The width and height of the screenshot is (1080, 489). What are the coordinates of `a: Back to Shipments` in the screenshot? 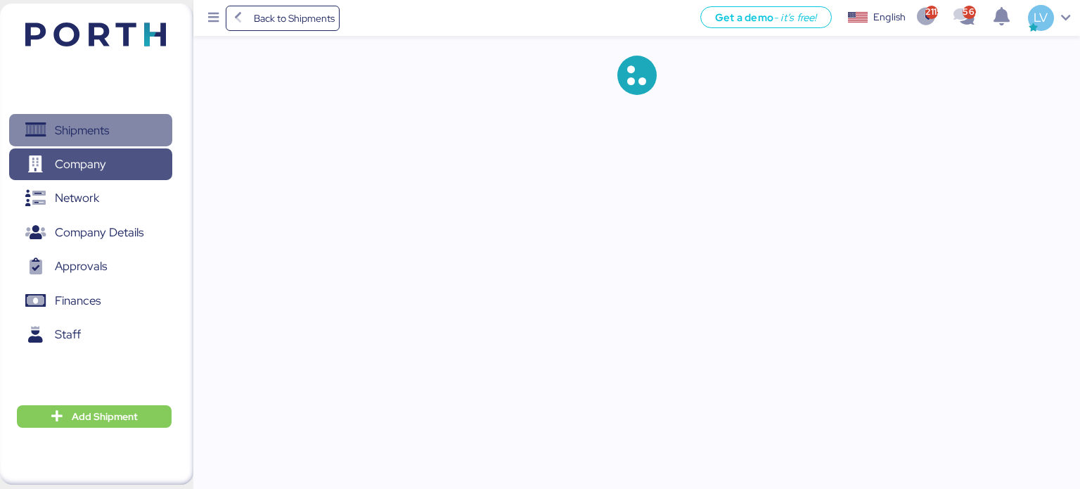 It's located at (283, 18).